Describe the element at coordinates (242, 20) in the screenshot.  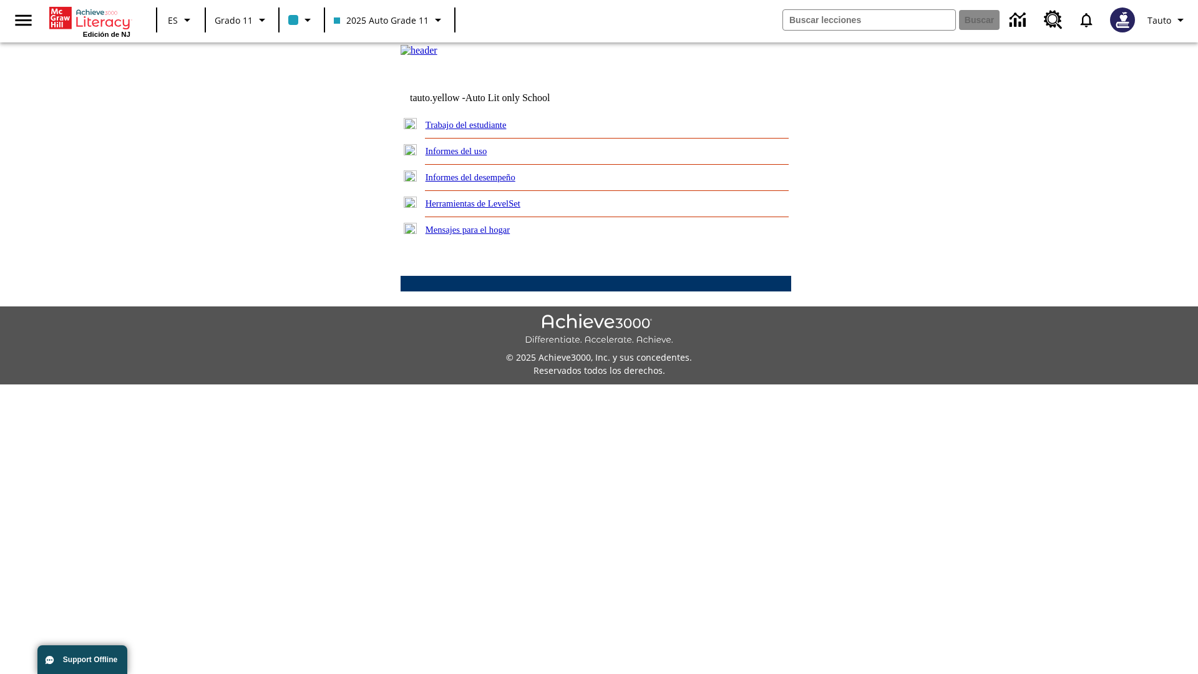
I see `button: Grado: Grado 11, Elige un grado` at that location.